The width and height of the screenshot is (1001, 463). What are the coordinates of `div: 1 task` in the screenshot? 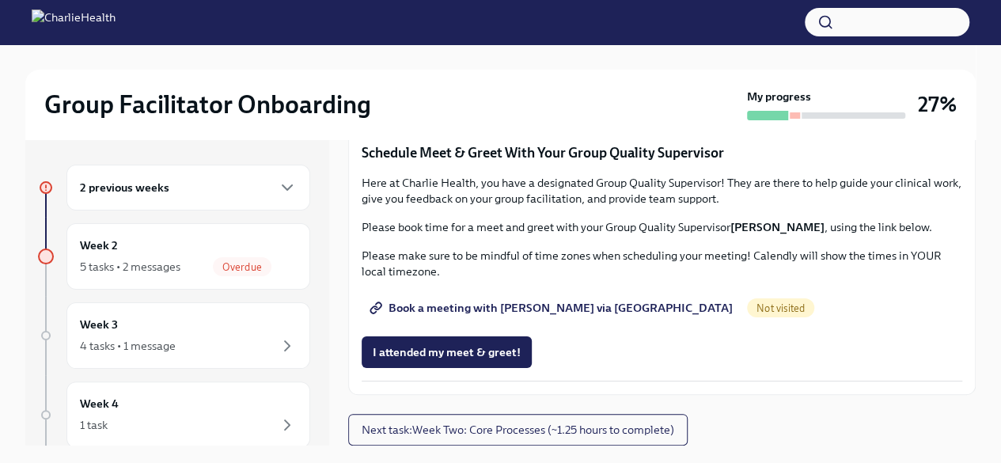 It's located at (93, 425).